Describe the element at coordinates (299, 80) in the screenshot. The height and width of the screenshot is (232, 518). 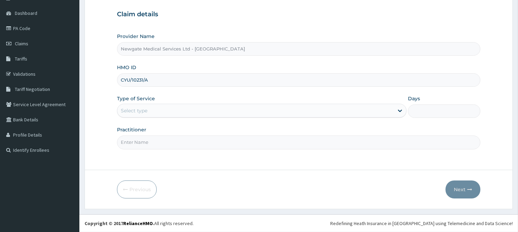
I see `input: Enter HMO ID` at that location.